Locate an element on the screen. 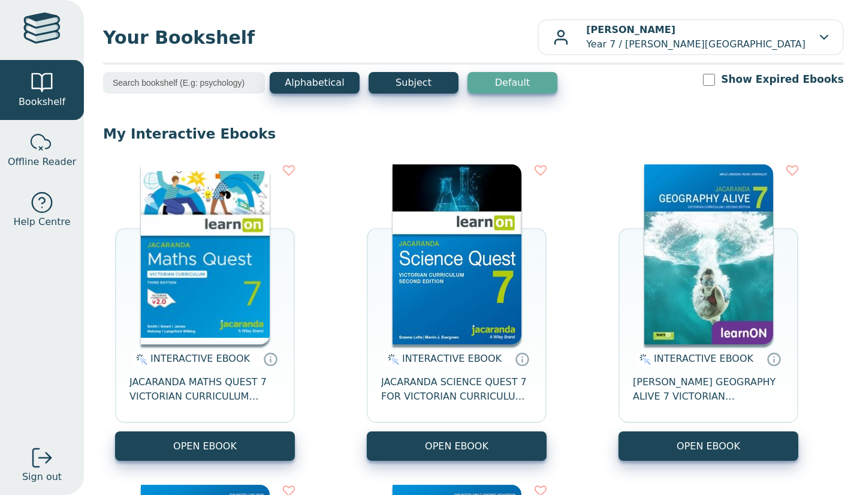  span: Offline Reader is located at coordinates (42, 162).